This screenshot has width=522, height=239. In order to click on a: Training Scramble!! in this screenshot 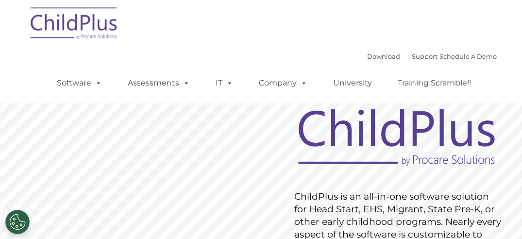, I will do `click(434, 83)`.